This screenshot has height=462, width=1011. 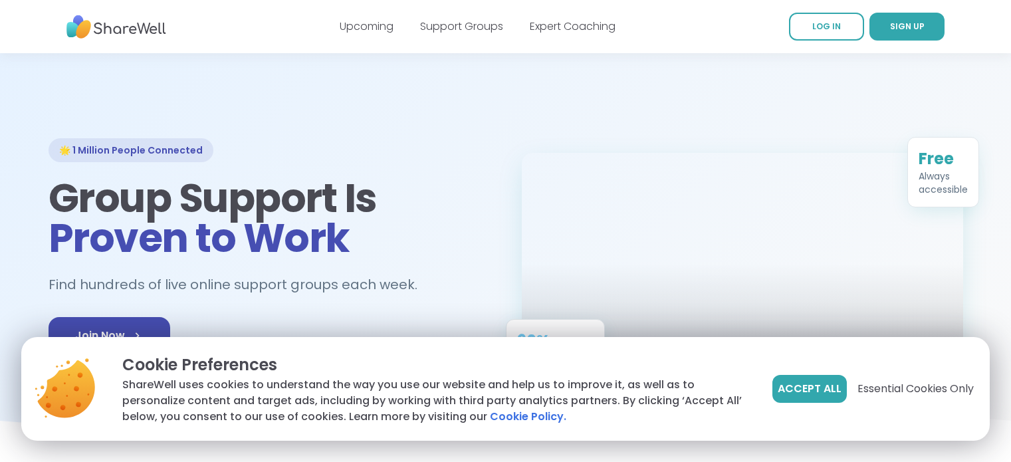 I want to click on a: LOG IN, so click(x=826, y=27).